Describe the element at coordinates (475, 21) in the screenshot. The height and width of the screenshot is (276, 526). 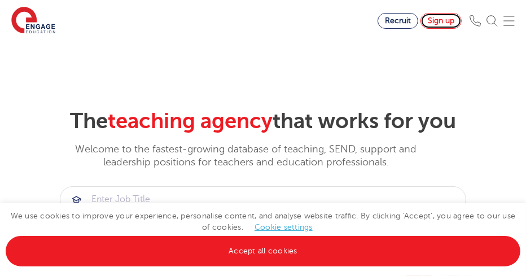
I see `img: Phone` at that location.